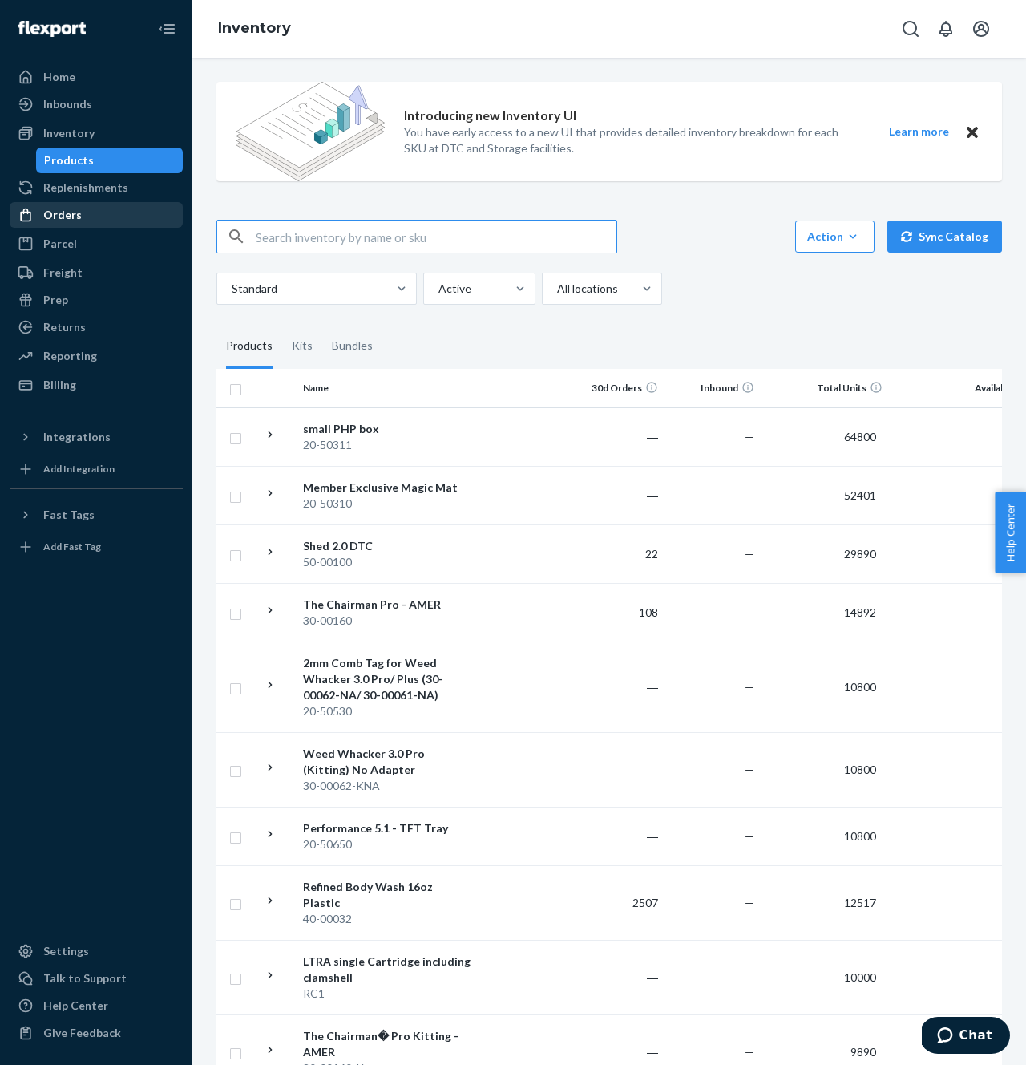  What do you see at coordinates (835, 237) in the screenshot?
I see `div: Action` at bounding box center [835, 237].